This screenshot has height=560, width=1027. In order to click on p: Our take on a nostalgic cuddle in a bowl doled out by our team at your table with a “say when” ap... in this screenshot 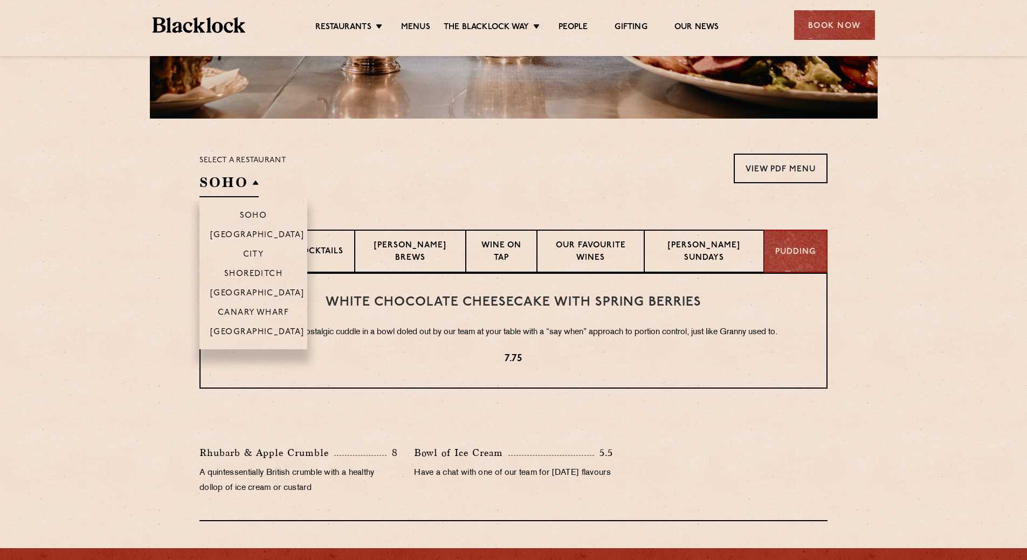, I will do `click(513, 333)`.